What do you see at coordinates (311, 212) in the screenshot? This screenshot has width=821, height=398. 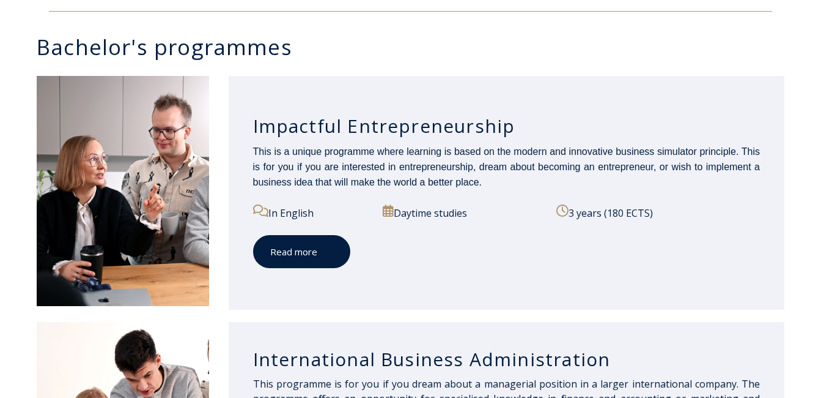 I see `p: In English` at bounding box center [311, 212].